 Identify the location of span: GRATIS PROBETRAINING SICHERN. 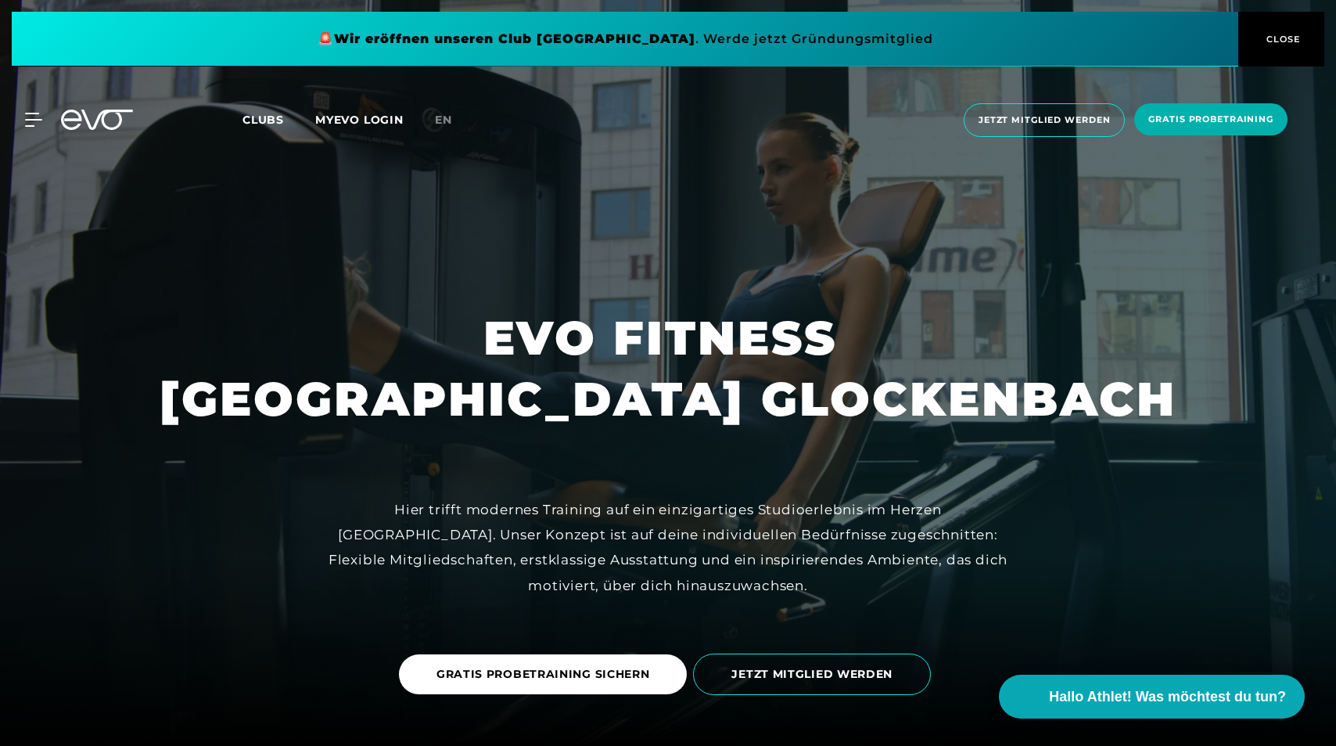
(543, 674).